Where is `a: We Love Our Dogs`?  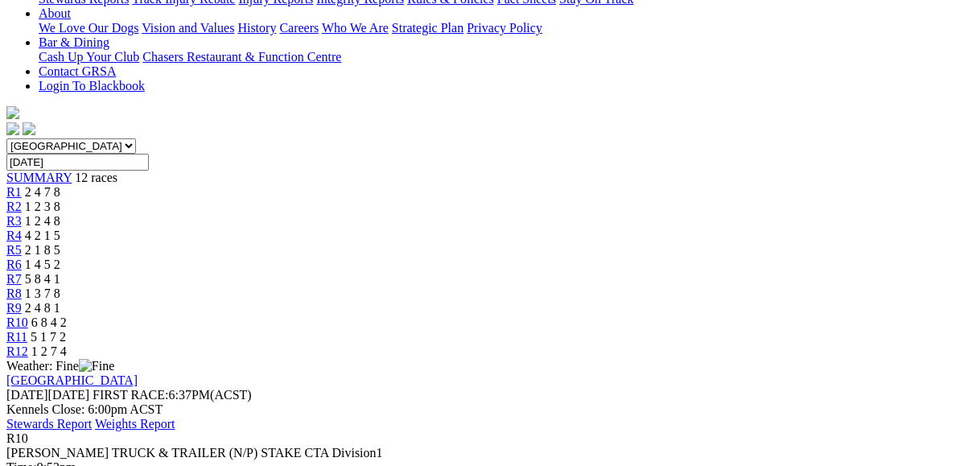
a: We Love Our Dogs is located at coordinates (89, 27).